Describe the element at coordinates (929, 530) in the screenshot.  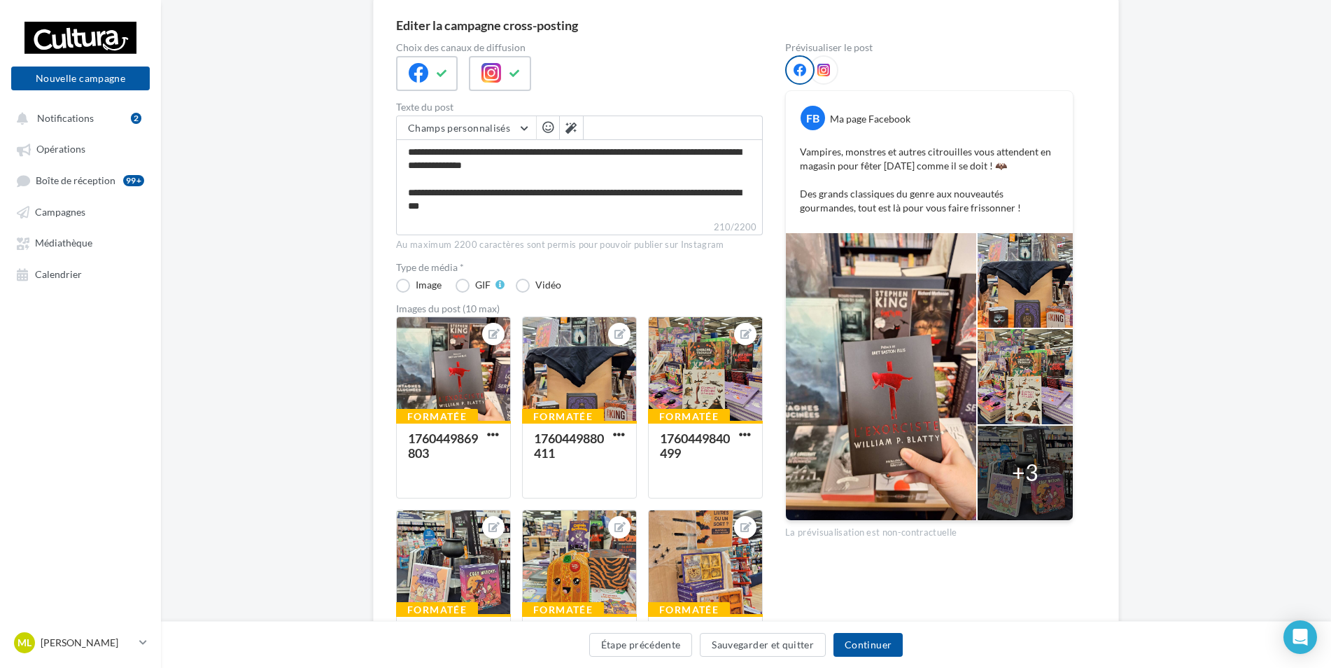
I see `div: La prévisualisation est non-contractuelle` at that location.